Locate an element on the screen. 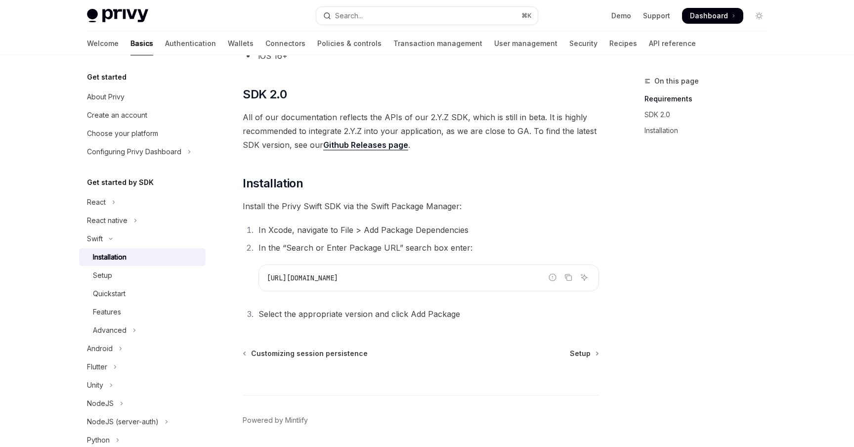  img: light logo is located at coordinates (118, 16).